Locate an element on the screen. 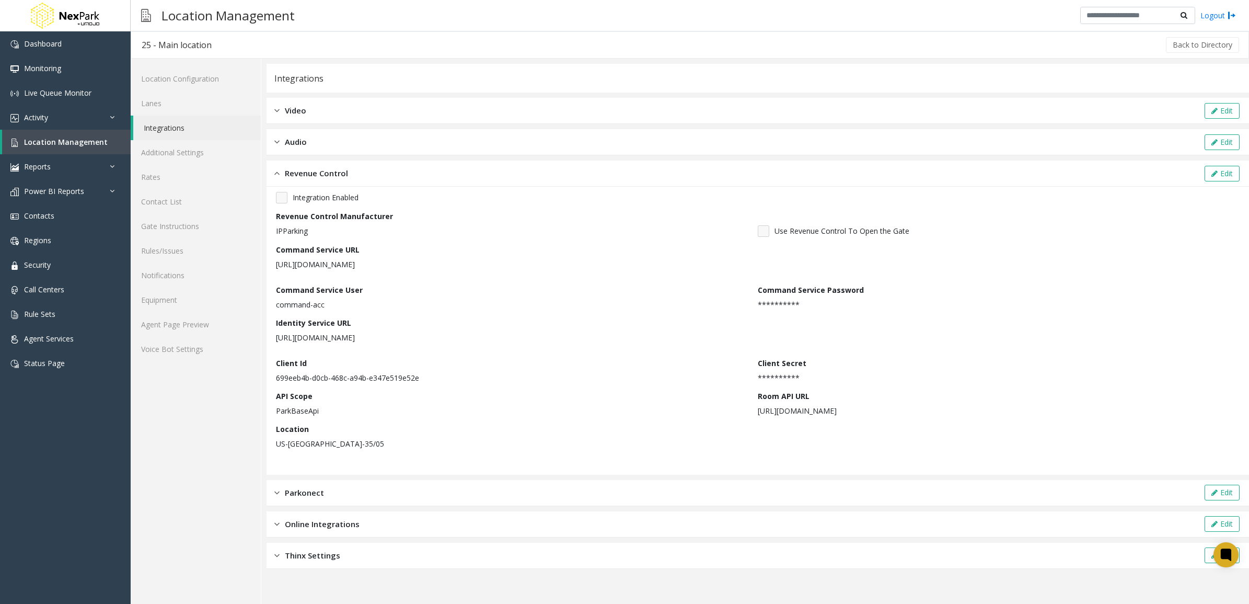 Image resolution: width=1249 pixels, height=604 pixels. span: Parkonect is located at coordinates (304, 492).